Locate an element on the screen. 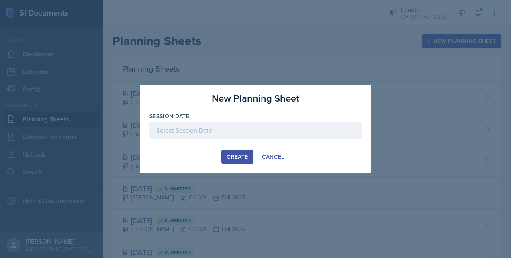 The height and width of the screenshot is (258, 511). div: Create is located at coordinates (237, 157).